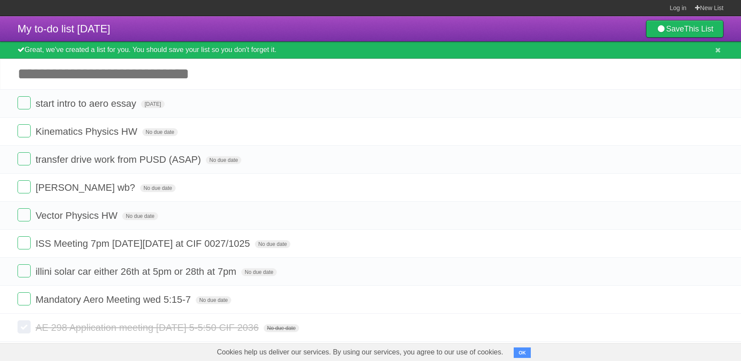 The height and width of the screenshot is (361, 741). Describe the element at coordinates (87, 131) in the screenshot. I see `span: Kinematics Physics HW` at that location.